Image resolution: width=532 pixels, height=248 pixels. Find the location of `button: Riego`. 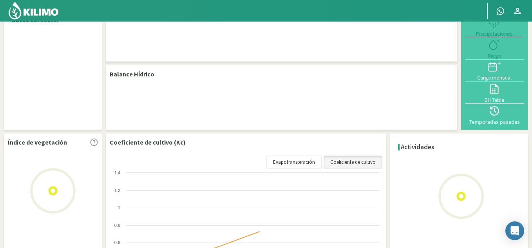

button: Riego is located at coordinates (495, 48).